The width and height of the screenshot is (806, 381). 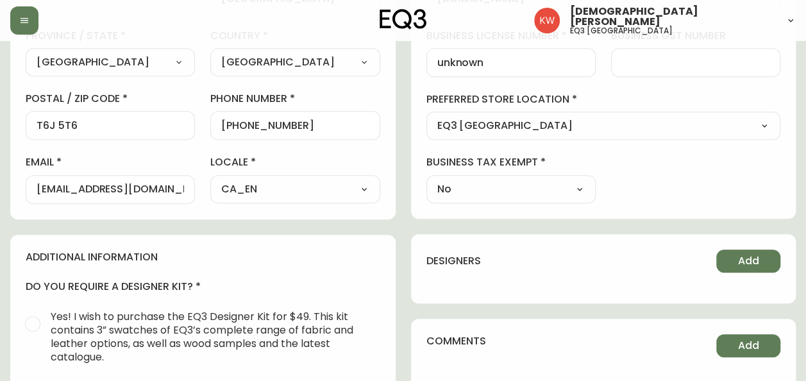 I want to click on img: logo, so click(x=403, y=19).